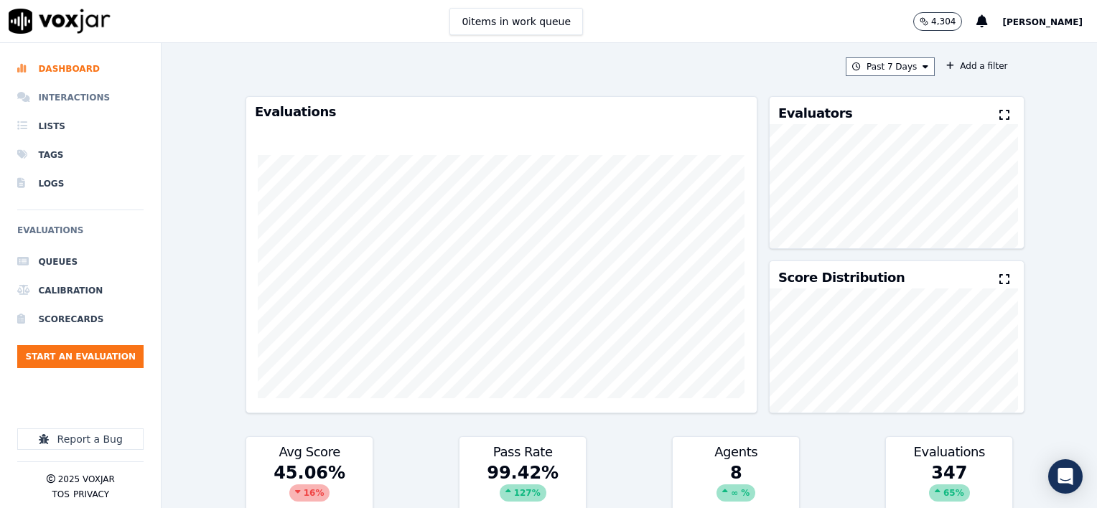  What do you see at coordinates (60, 21) in the screenshot?
I see `img: voxjar logo` at bounding box center [60, 21].